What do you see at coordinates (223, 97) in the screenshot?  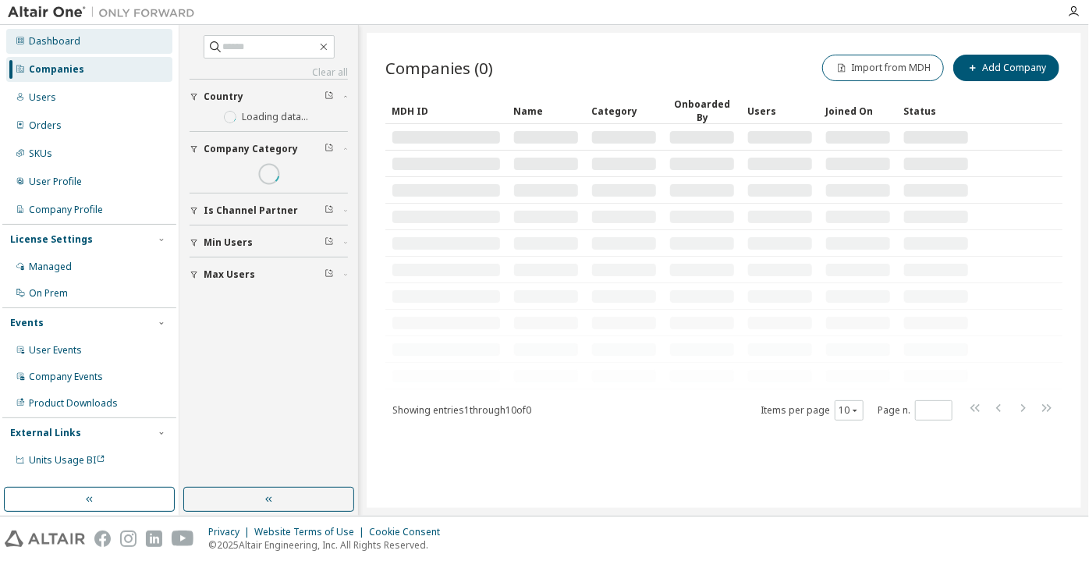 I see `span: Country` at bounding box center [223, 97].